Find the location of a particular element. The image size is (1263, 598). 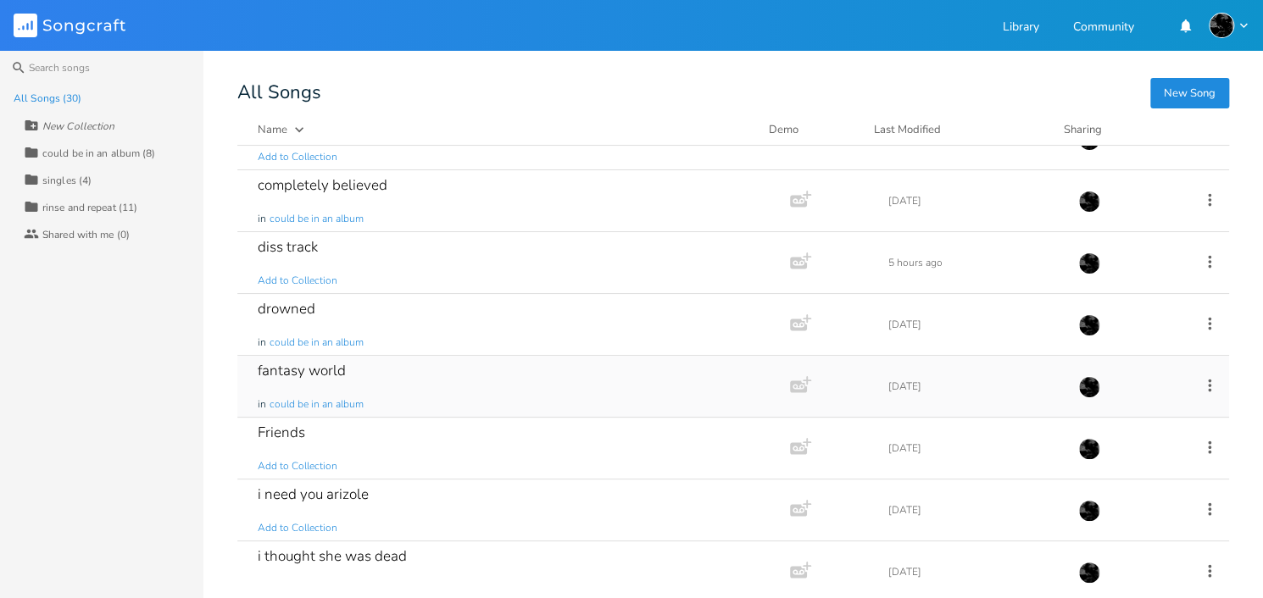

div: Friends is located at coordinates (281, 432).